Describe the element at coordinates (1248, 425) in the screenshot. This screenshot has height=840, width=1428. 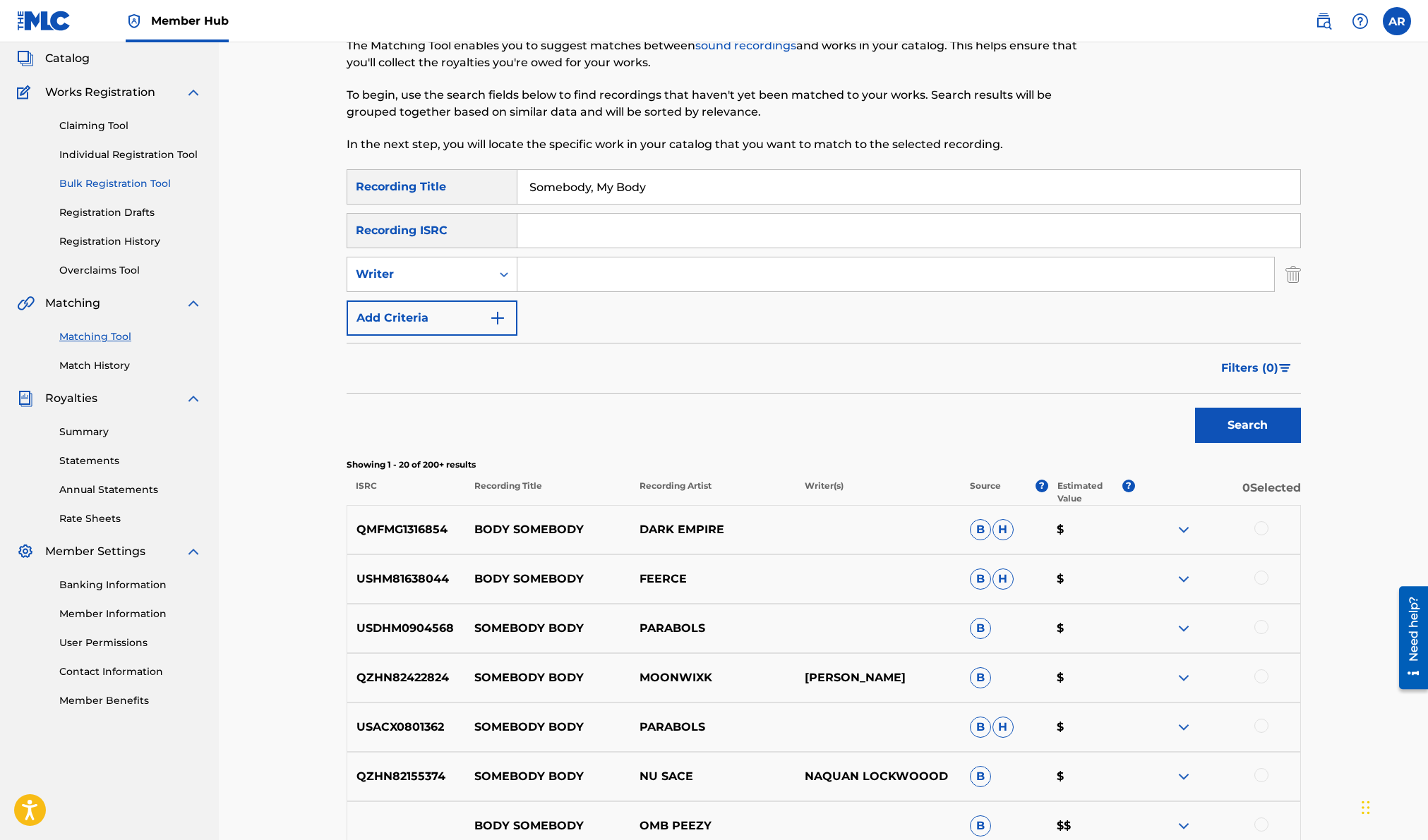
I see `button: Search` at that location.